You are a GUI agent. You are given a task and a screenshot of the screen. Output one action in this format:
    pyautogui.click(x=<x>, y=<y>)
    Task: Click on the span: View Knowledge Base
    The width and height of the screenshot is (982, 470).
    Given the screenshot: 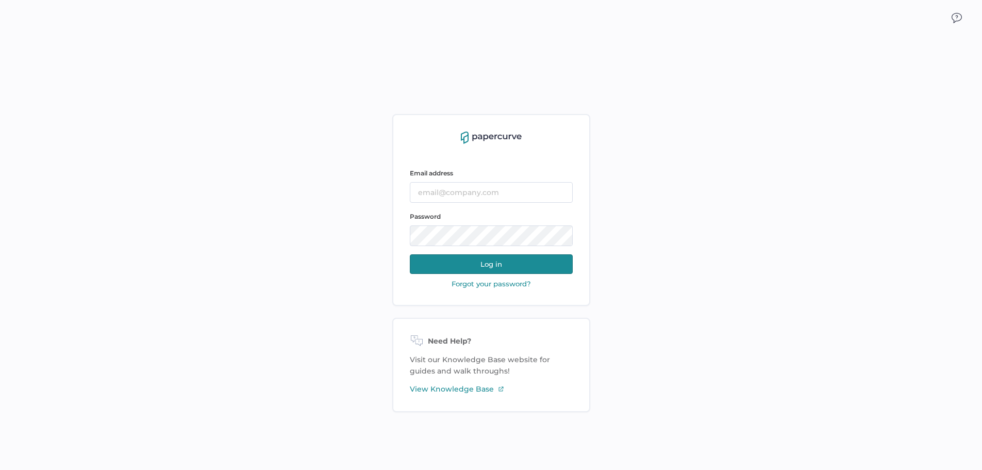 What is the action you would take?
    pyautogui.click(x=452, y=389)
    